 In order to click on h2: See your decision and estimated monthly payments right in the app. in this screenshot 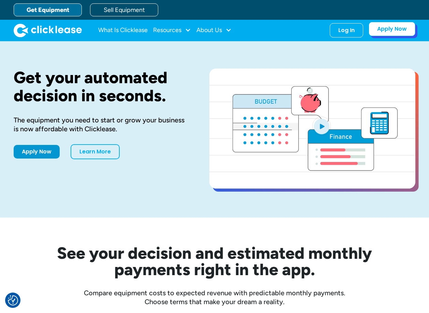, I will do `click(214, 261)`.